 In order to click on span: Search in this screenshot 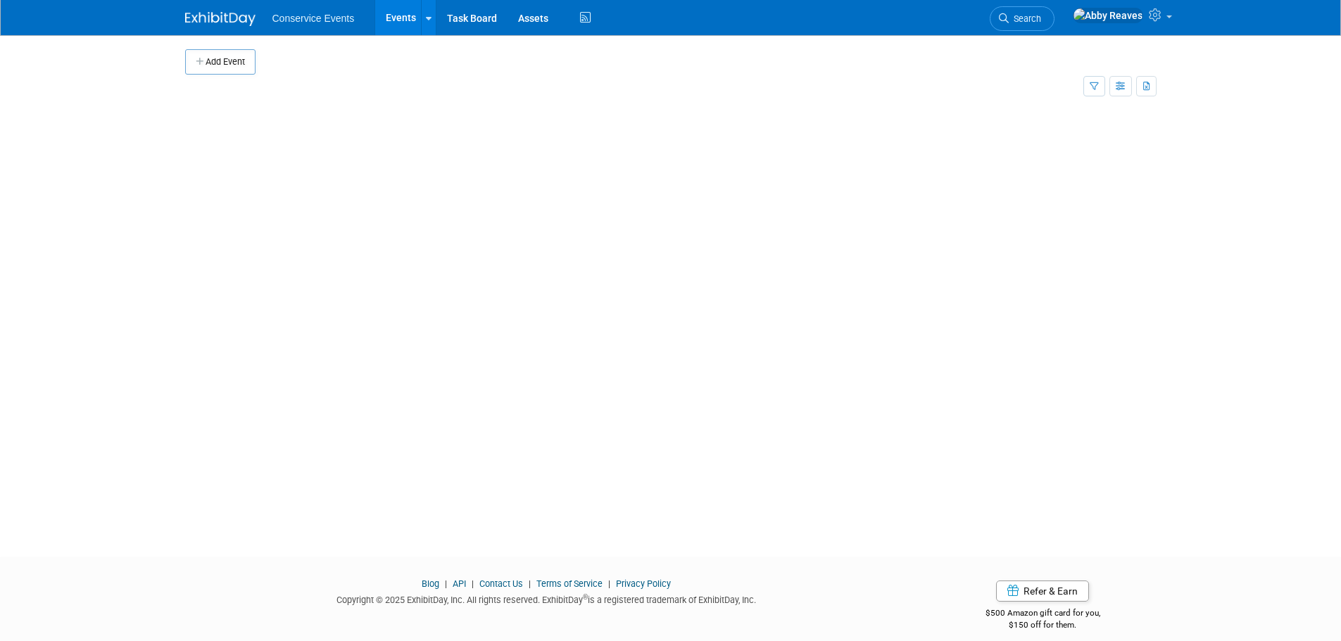, I will do `click(1025, 18)`.